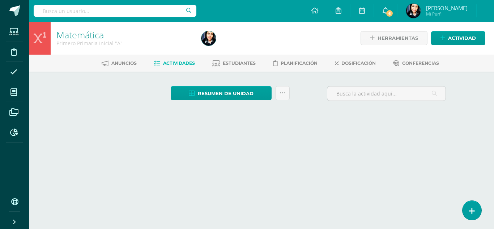  Describe the element at coordinates (119, 63) in the screenshot. I see `a: Anuncios` at that location.